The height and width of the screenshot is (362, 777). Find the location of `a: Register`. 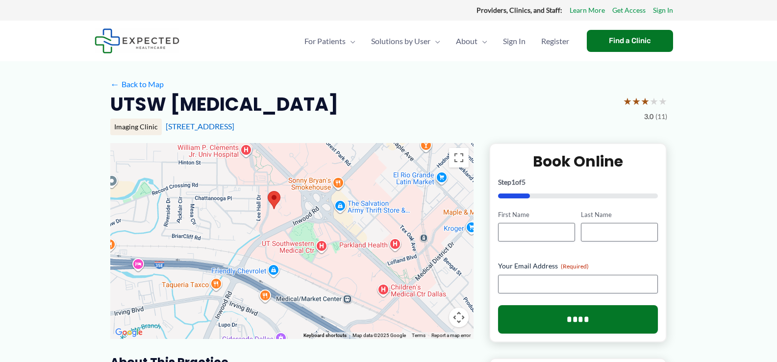

a: Register is located at coordinates (555, 41).